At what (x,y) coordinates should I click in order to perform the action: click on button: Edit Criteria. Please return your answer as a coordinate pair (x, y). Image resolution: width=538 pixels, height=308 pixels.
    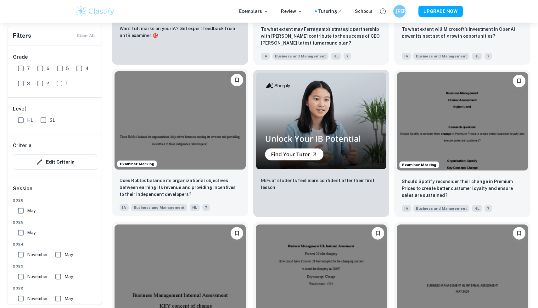
    Looking at the image, I should click on (55, 162).